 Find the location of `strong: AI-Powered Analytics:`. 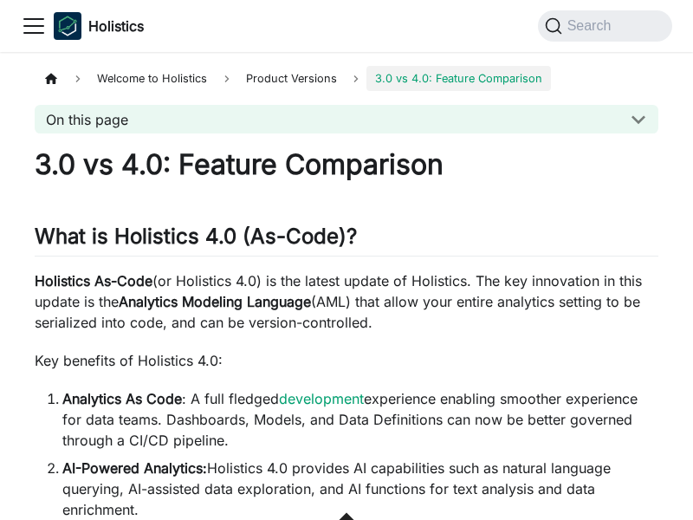

strong: AI-Powered Analytics: is located at coordinates (134, 468).